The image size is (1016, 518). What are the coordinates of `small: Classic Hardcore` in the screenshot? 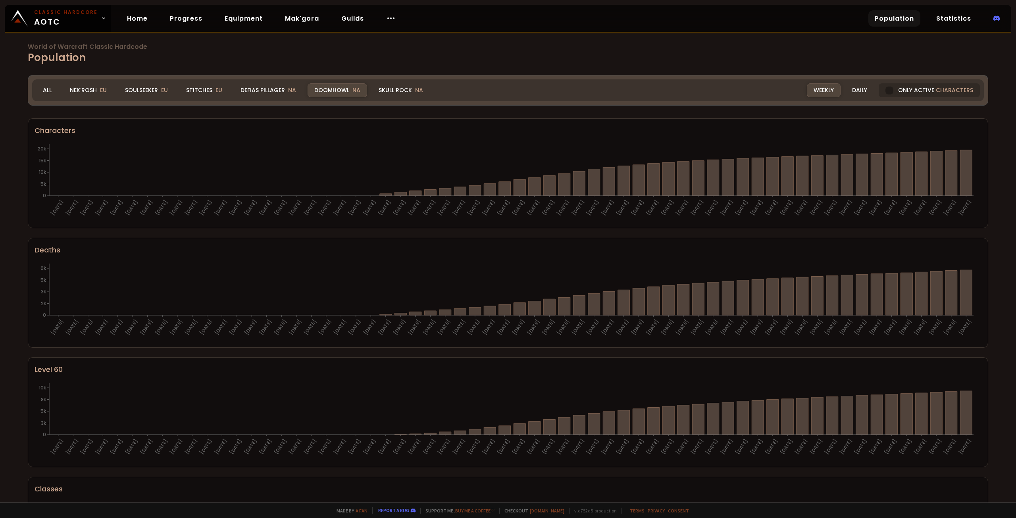 It's located at (66, 12).